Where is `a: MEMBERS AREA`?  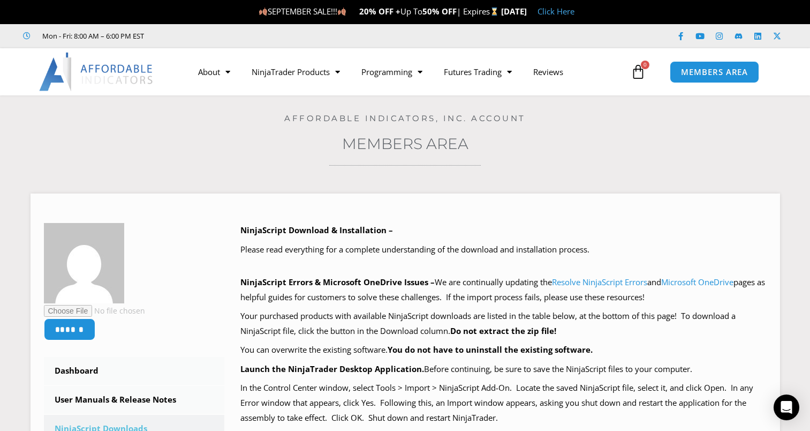 a: MEMBERS AREA is located at coordinates (714, 72).